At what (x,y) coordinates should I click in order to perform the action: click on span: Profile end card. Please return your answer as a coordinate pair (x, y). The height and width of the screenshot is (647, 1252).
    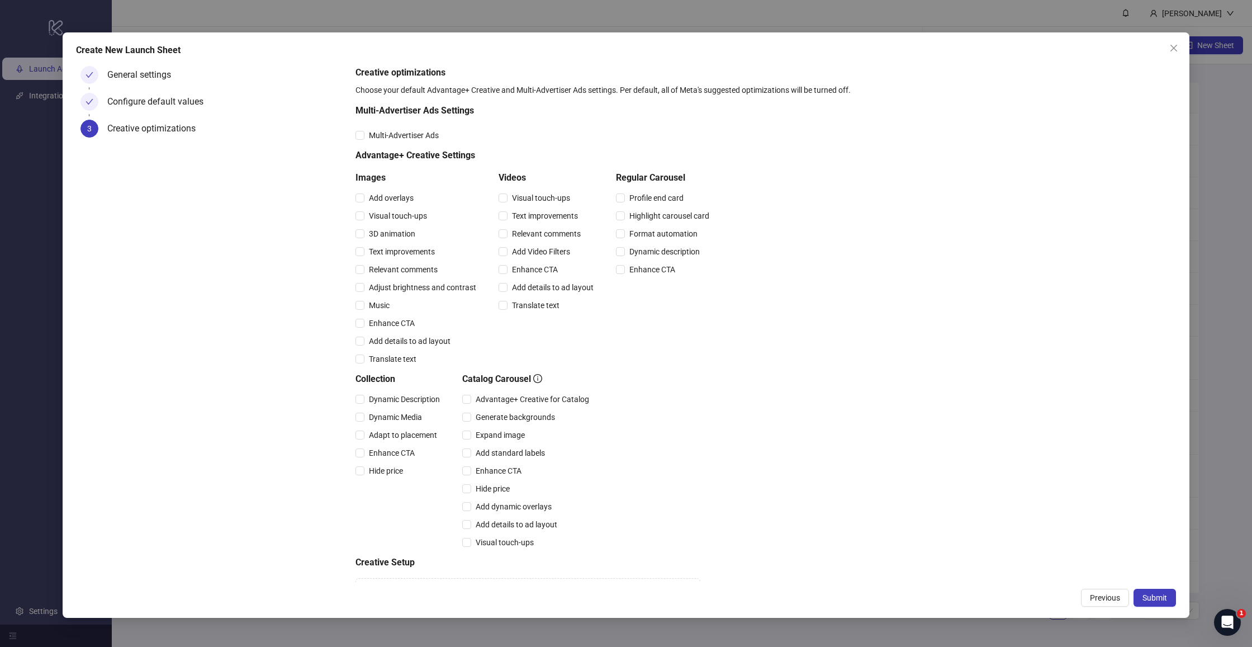
    Looking at the image, I should click on (656, 198).